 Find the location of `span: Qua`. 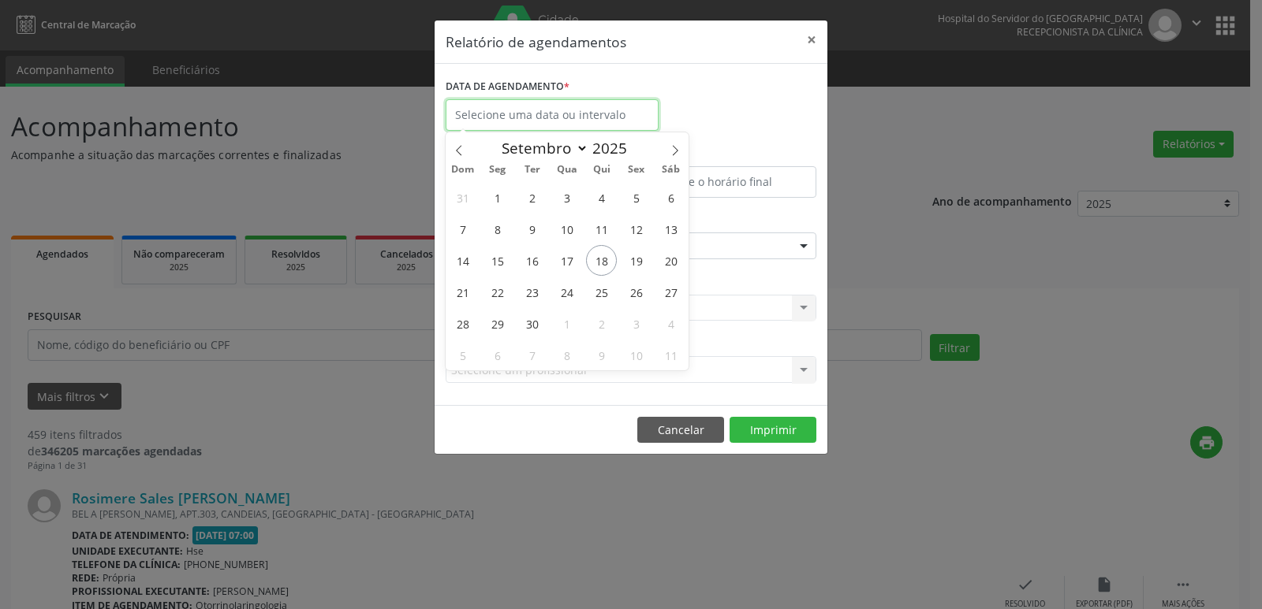

span: Qua is located at coordinates (567, 170).